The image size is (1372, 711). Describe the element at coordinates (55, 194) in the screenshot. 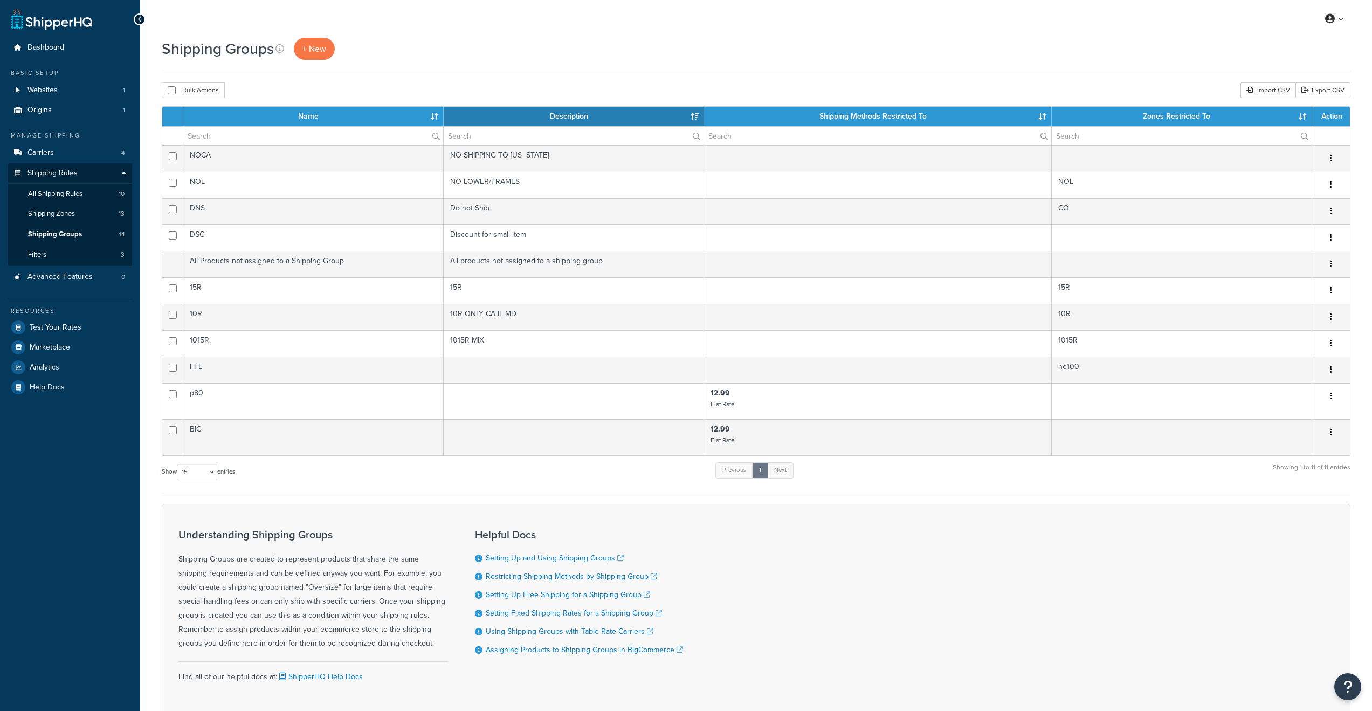

I see `span: All Shipping Rules` at that location.